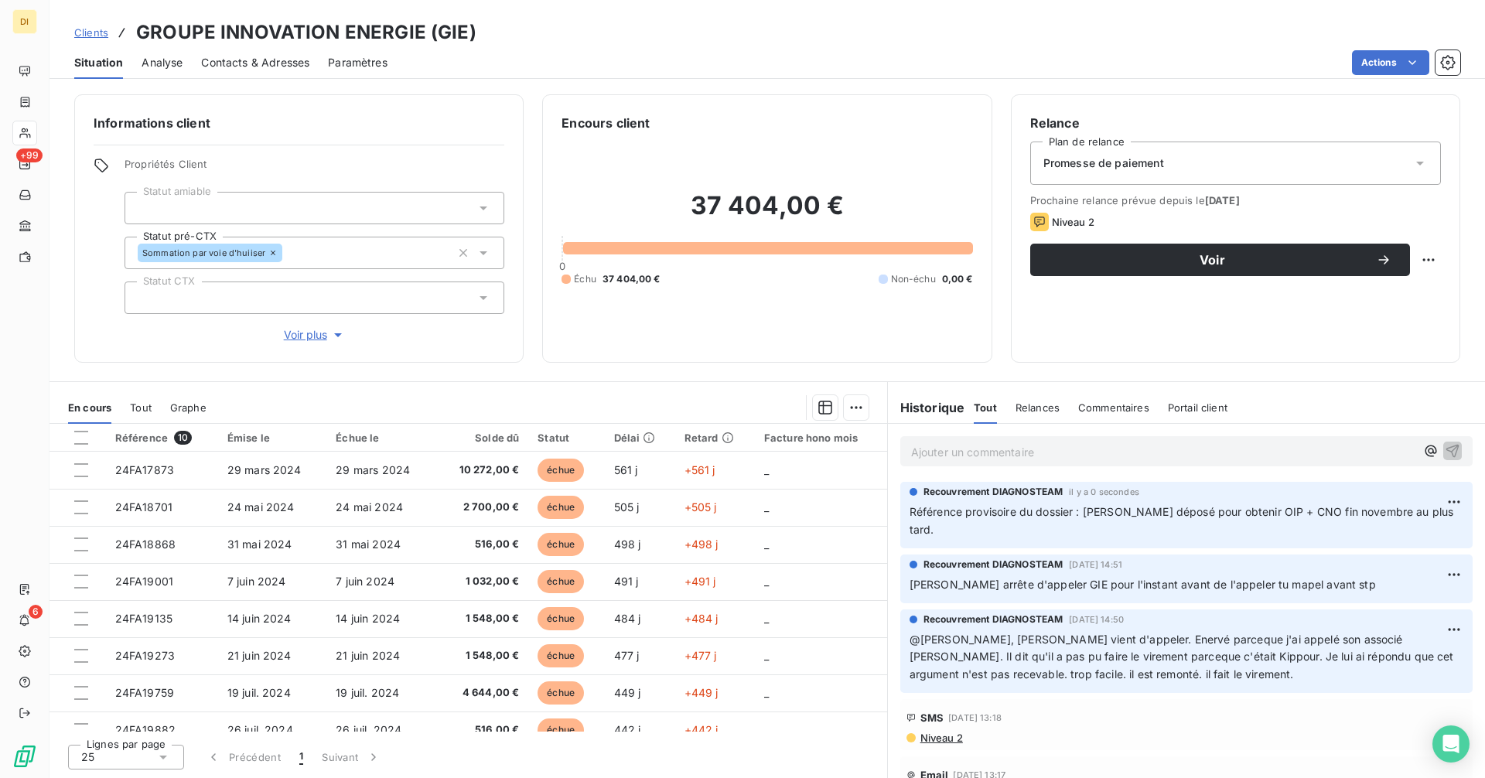 This screenshot has width=1485, height=778. I want to click on span: 6, so click(36, 612).